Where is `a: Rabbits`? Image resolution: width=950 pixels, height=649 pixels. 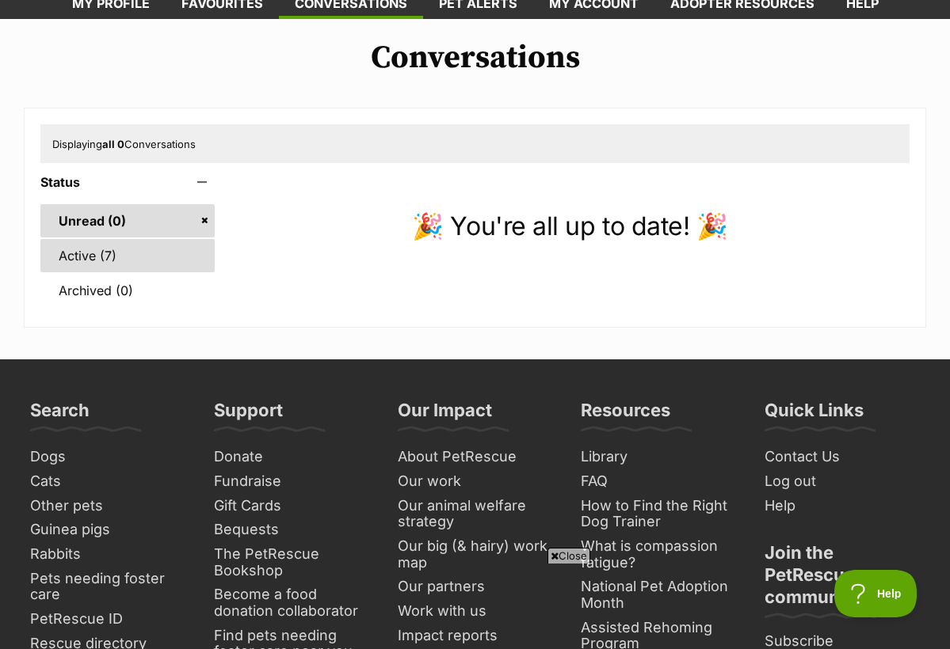
a: Rabbits is located at coordinates (108, 554).